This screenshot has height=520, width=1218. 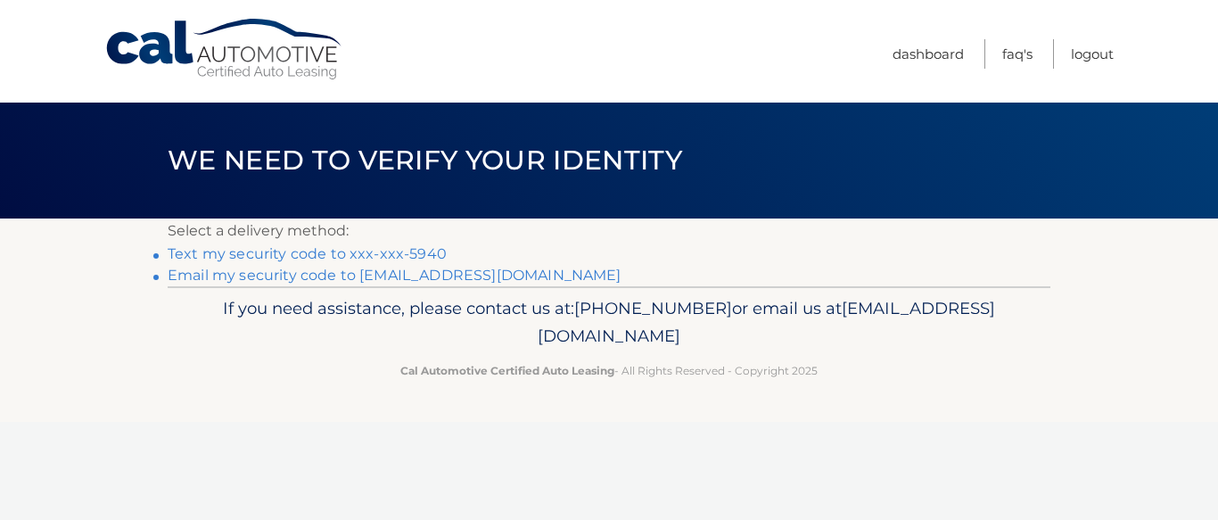 What do you see at coordinates (425, 160) in the screenshot?
I see `span: We need to verify your identity` at bounding box center [425, 160].